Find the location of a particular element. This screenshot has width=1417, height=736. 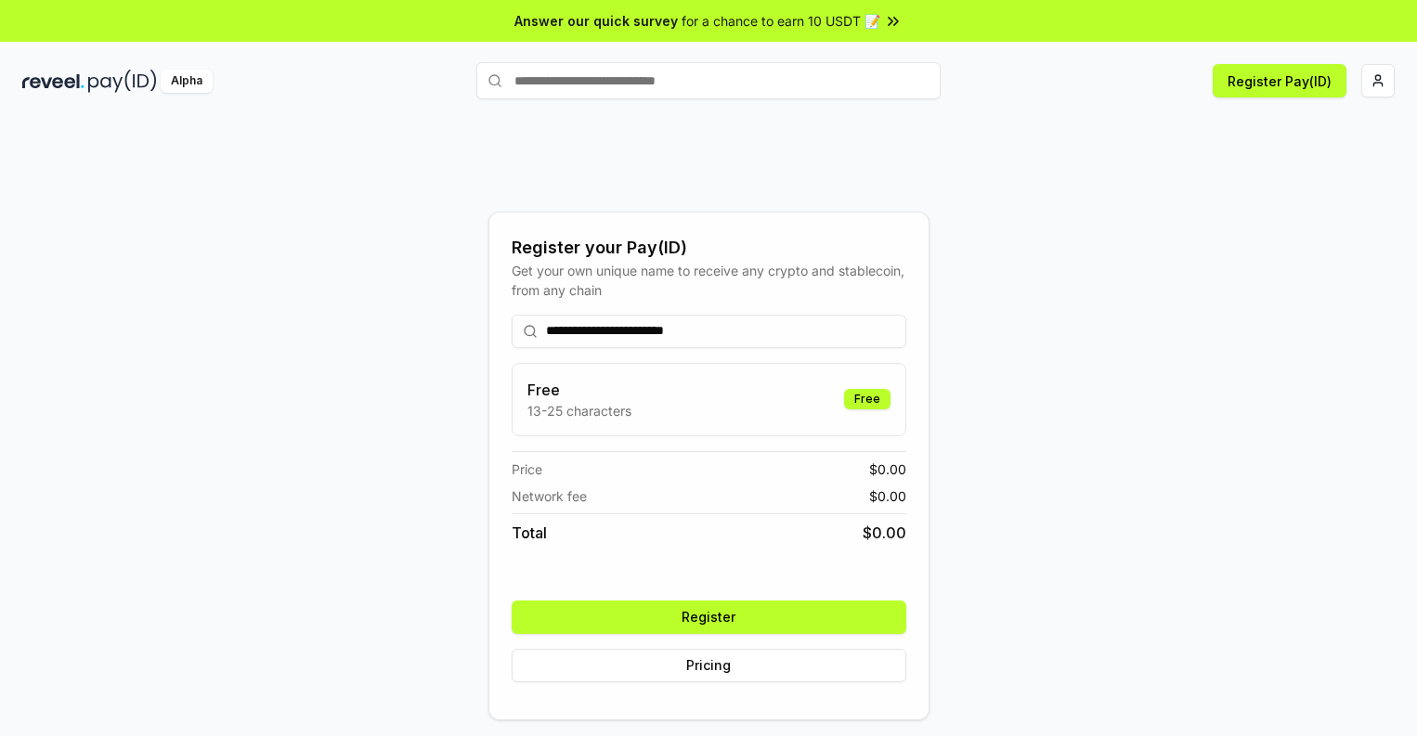

span: Network fee is located at coordinates (549, 496).